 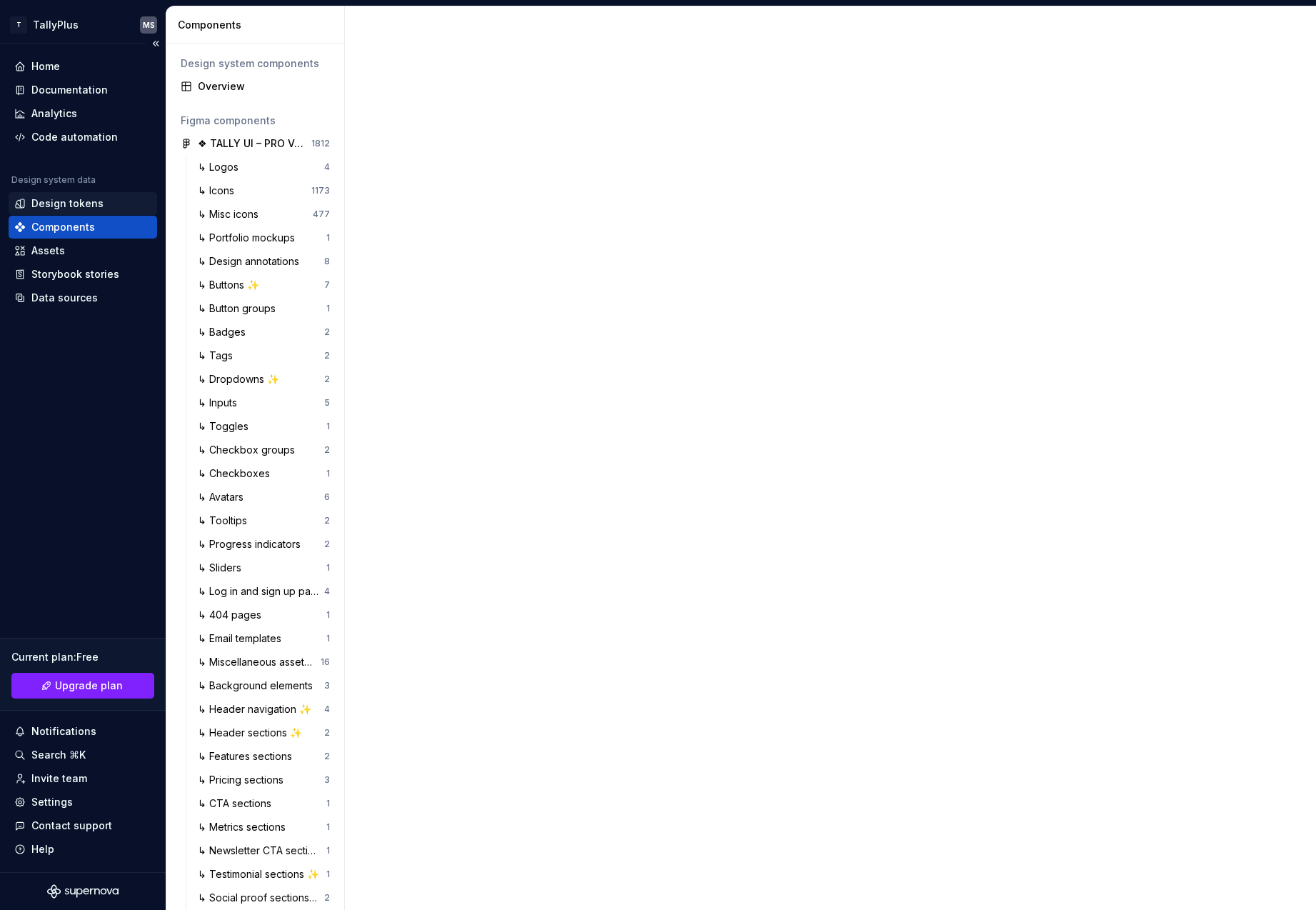 I want to click on div: ↳ Dropdowns ✨, so click(x=241, y=379).